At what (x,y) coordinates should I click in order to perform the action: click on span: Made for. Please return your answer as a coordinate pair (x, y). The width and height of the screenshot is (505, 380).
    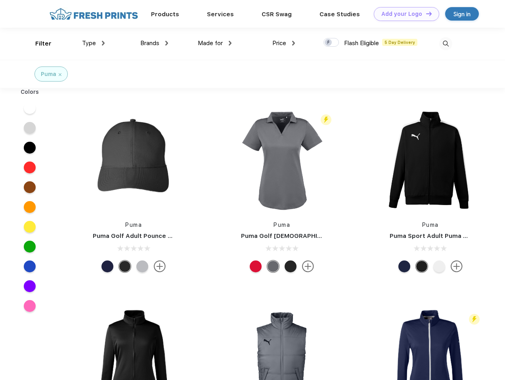
    Looking at the image, I should click on (210, 43).